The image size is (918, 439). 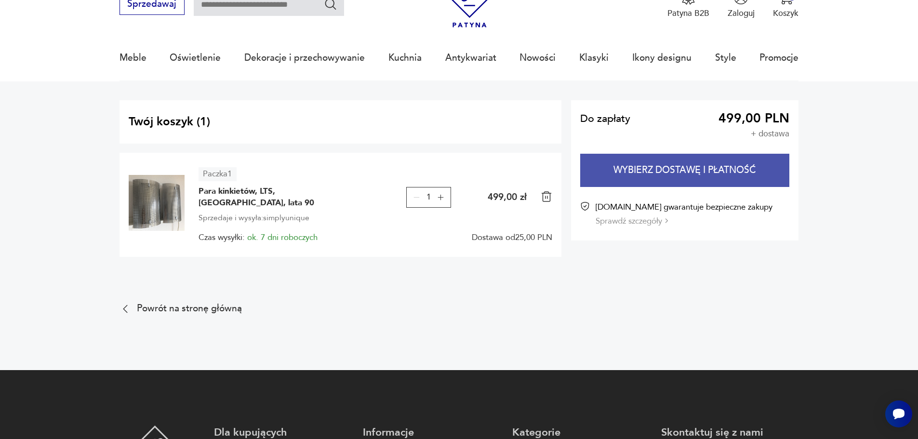 I want to click on article: Paczka 1, so click(x=217, y=174).